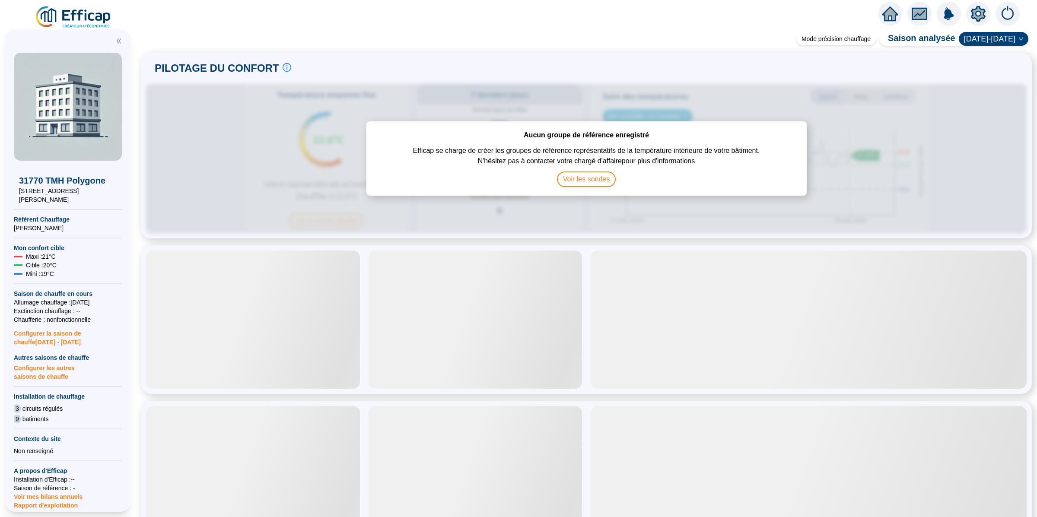 The width and height of the screenshot is (1037, 517). Describe the element at coordinates (68, 220) in the screenshot. I see `span: Référent Chauffage` at that location.